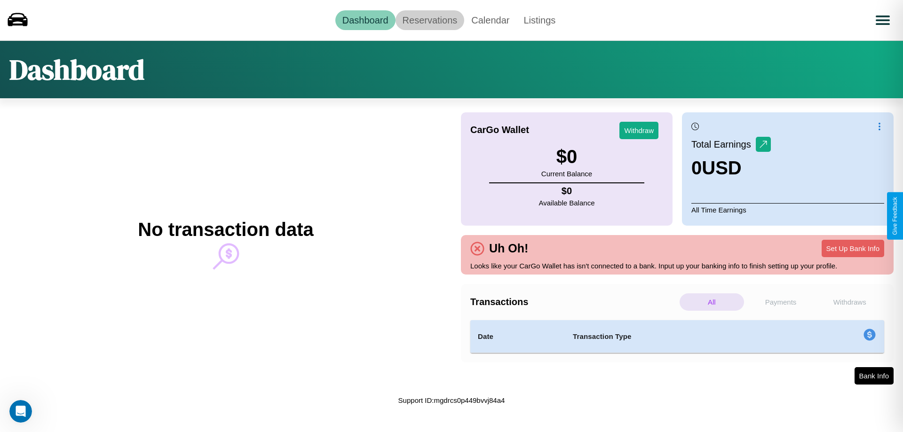 Image resolution: width=903 pixels, height=432 pixels. Describe the element at coordinates (882, 20) in the screenshot. I see `button: Open menu` at that location.